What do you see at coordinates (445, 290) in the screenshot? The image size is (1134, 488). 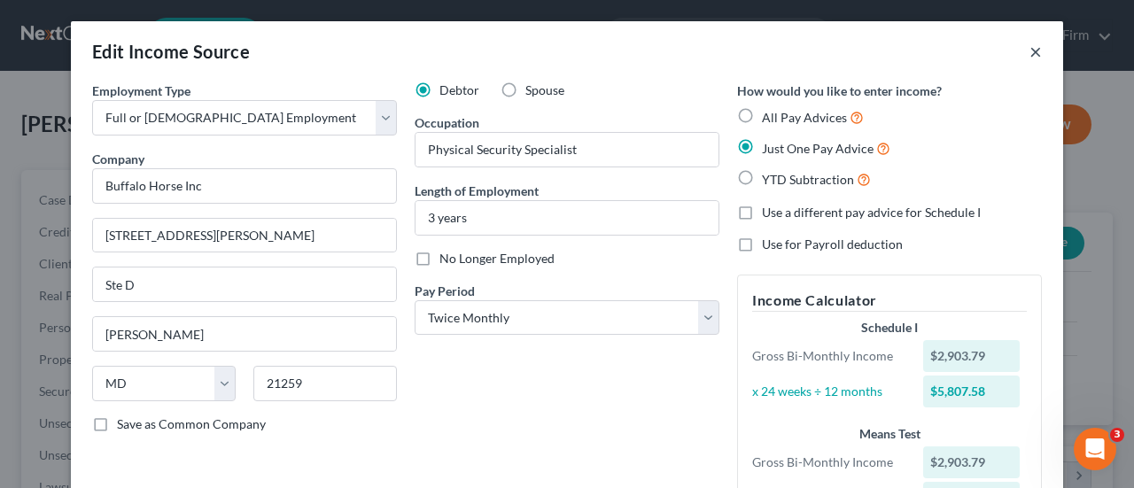 I see `span: Pay Period` at bounding box center [445, 290].